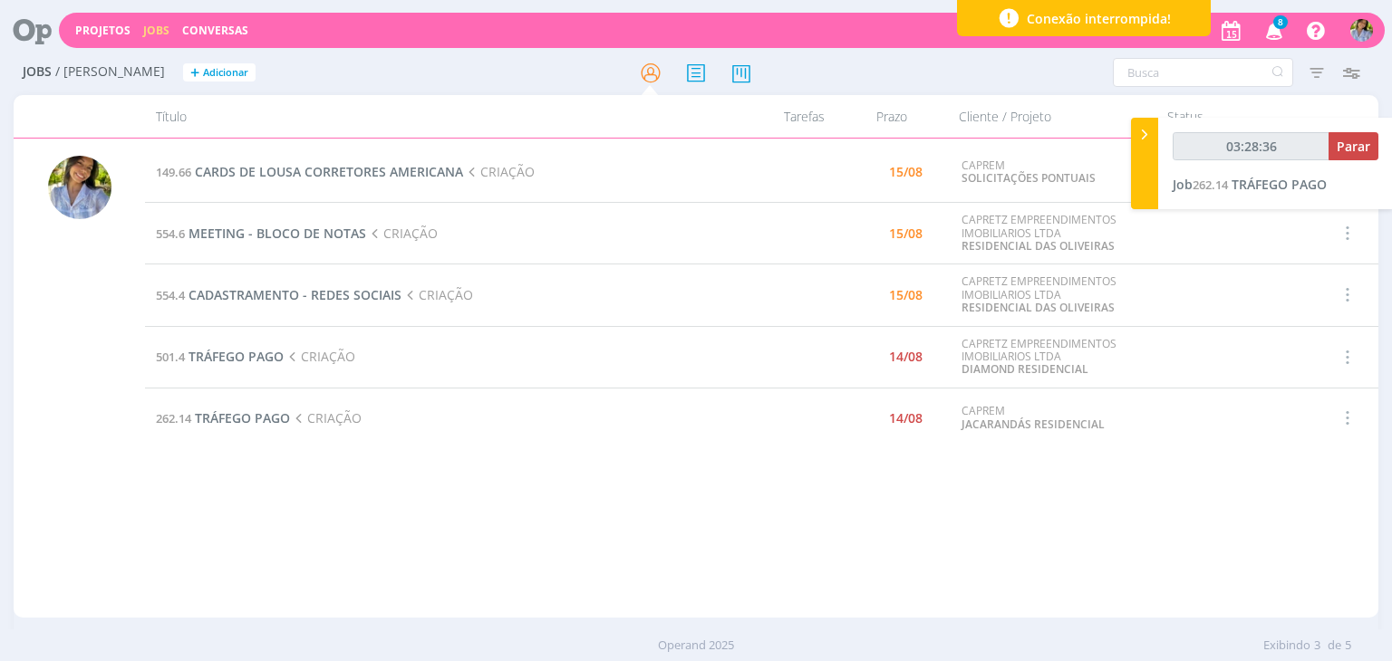 The height and width of the screenshot is (661, 1392). What do you see at coordinates (1028, 178) in the screenshot?
I see `a: SOLICITAÇÕES PONTUAIS` at bounding box center [1028, 178].